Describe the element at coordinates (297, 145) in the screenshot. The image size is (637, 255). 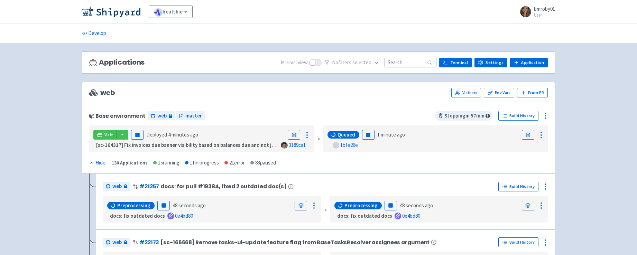
I see `a: 3189ca1` at that location.